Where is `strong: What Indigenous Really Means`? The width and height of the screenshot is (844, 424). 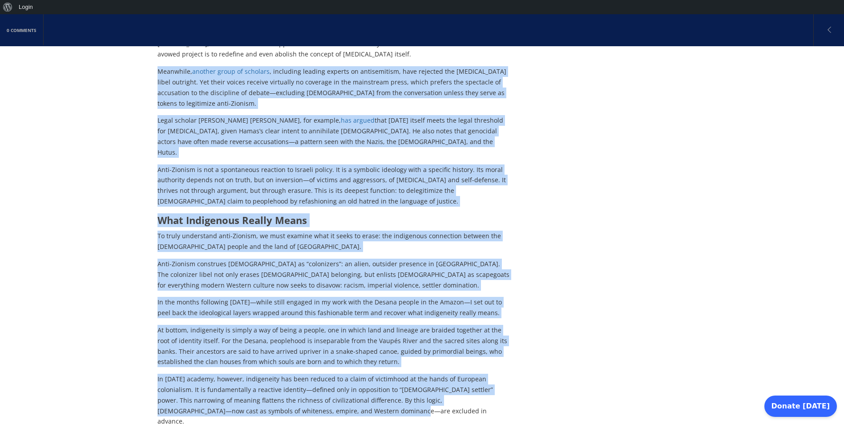 strong: What Indigenous Really Means is located at coordinates (232, 220).